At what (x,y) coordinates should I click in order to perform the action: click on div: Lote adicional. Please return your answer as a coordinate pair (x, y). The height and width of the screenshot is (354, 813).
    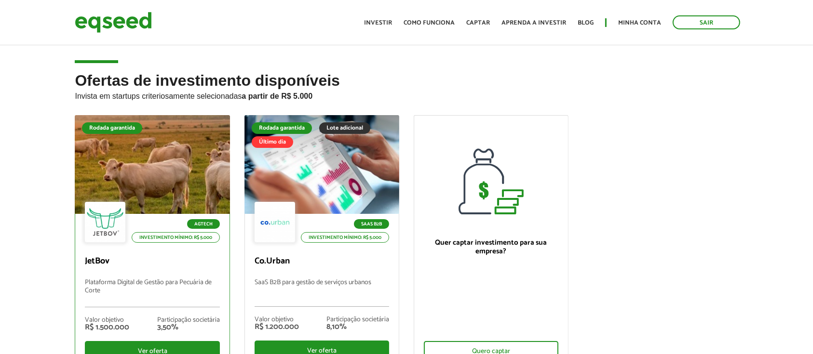
    Looking at the image, I should click on (345, 128).